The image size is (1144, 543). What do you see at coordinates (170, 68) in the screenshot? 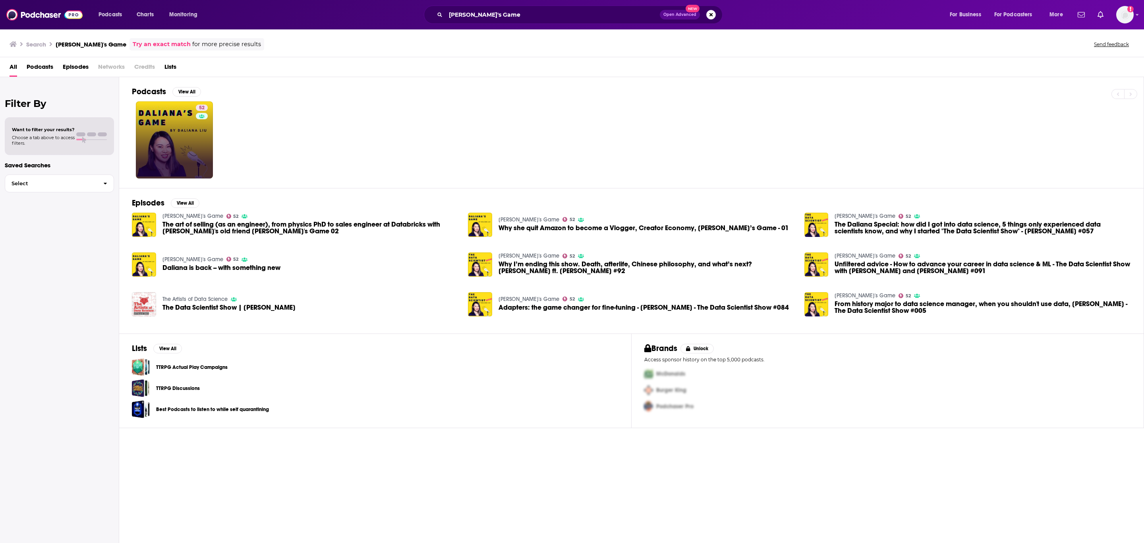
I see `span: Lists` at bounding box center [170, 68].